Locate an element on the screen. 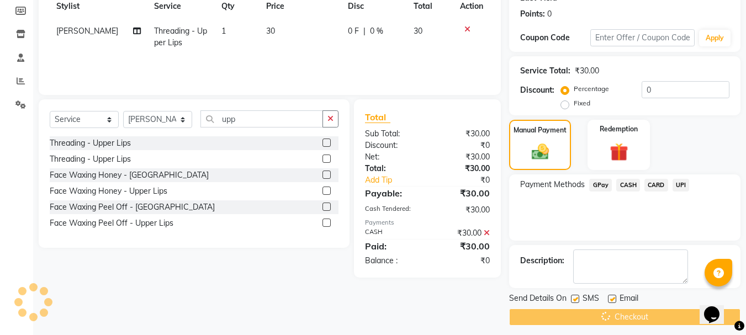  span: 0 F is located at coordinates (353, 31).